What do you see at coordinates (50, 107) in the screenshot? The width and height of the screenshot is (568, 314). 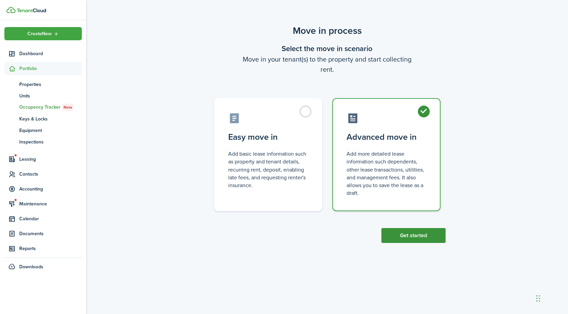 I see `span: Occupancy Tracker` at bounding box center [50, 107].